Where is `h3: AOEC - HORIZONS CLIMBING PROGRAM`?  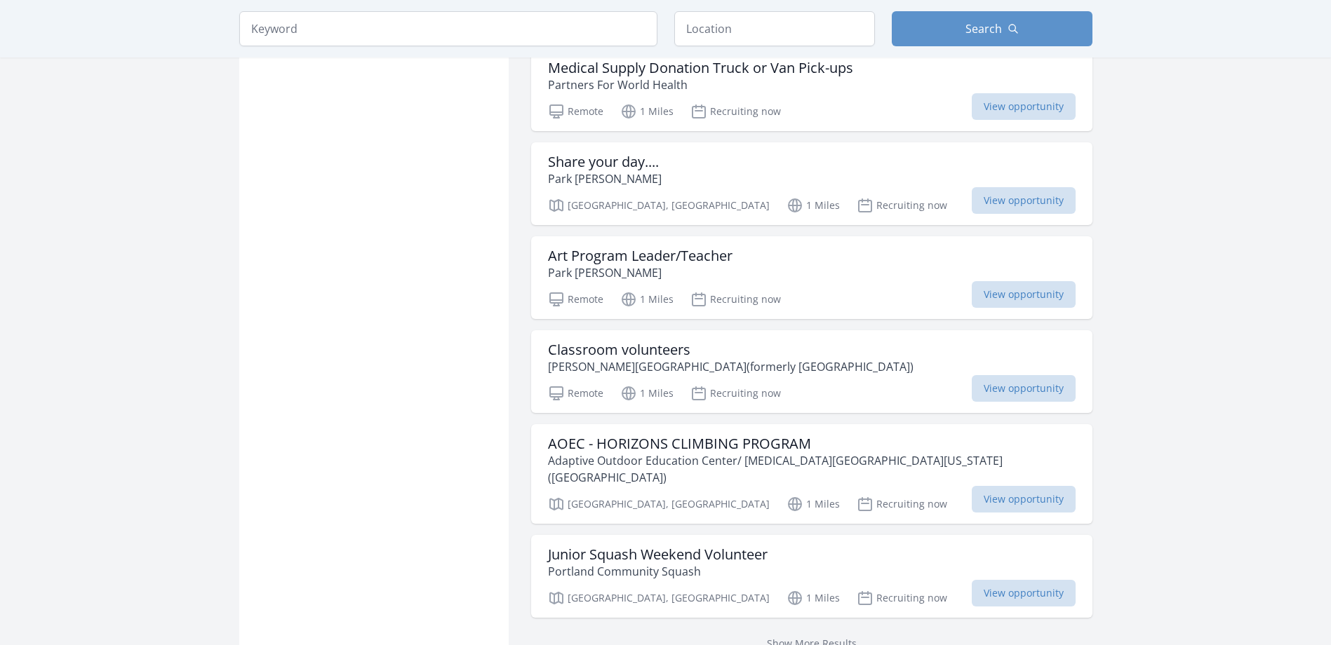 h3: AOEC - HORIZONS CLIMBING PROGRAM is located at coordinates (812, 444).